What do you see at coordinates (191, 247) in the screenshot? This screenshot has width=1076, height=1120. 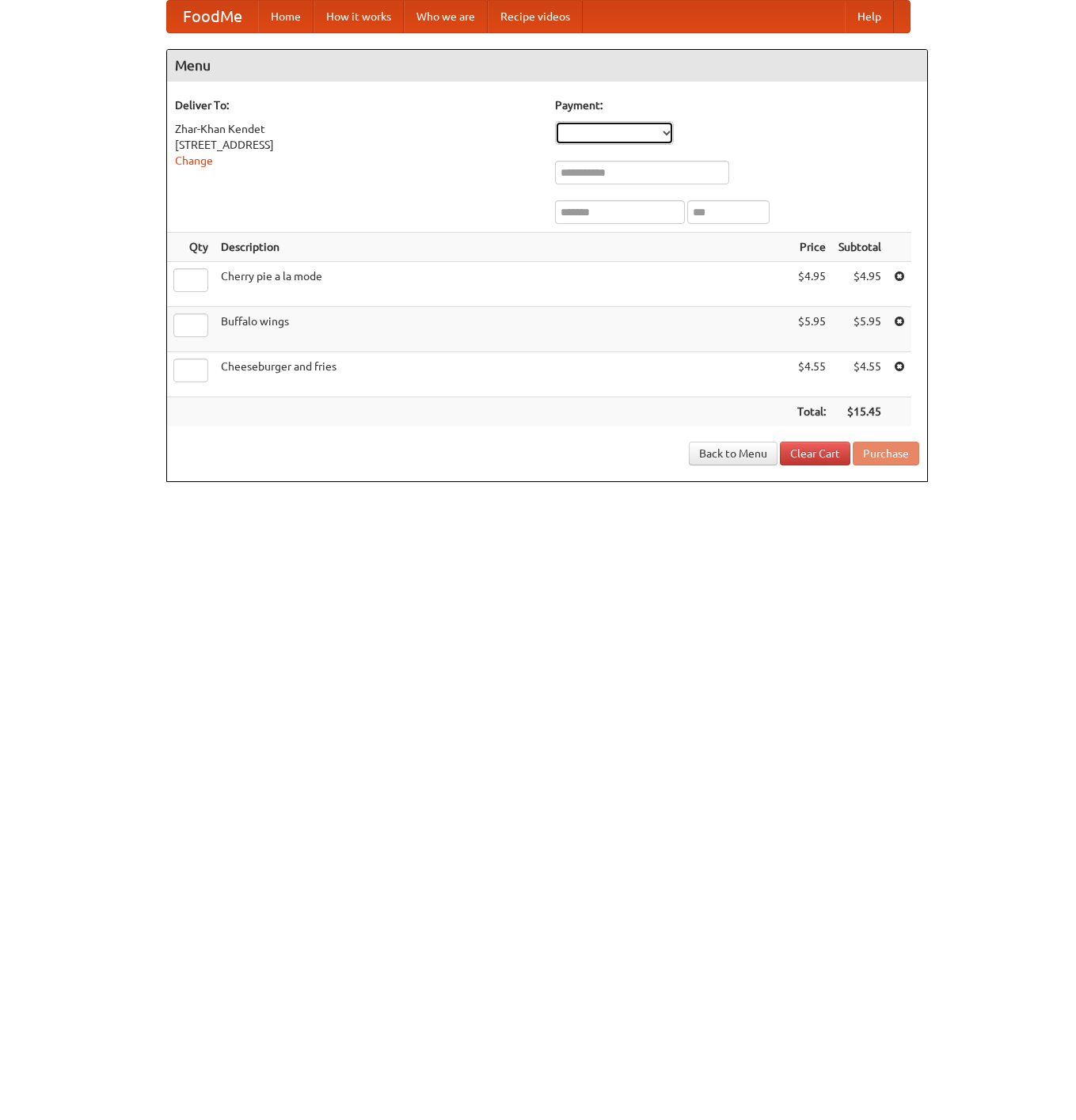 I see `th: Qty` at bounding box center [191, 247].